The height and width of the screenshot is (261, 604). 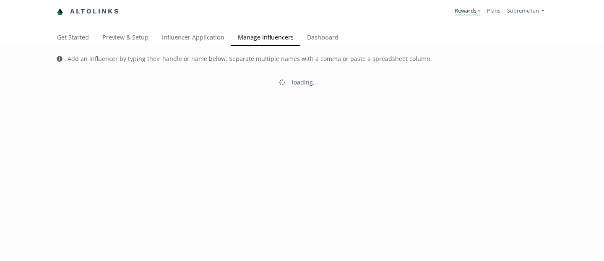 What do you see at coordinates (526, 11) in the screenshot?
I see `a: SupremeTan` at bounding box center [526, 11].